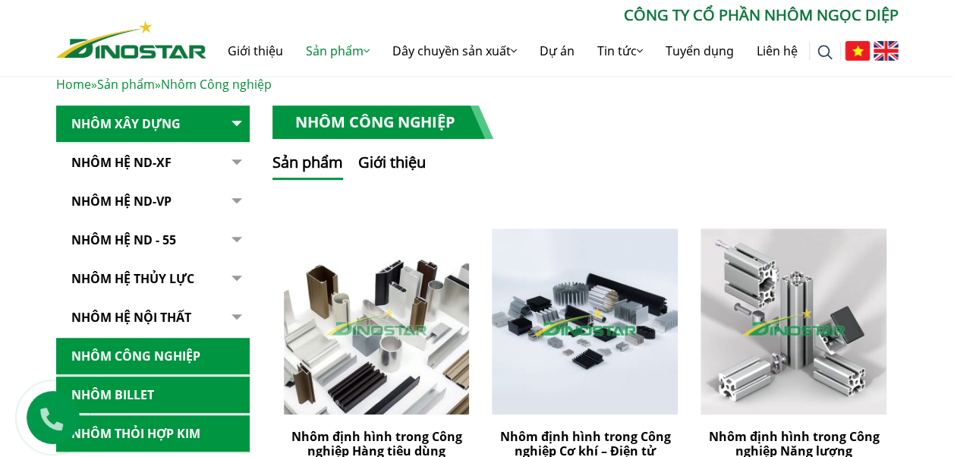  What do you see at coordinates (584, 321) in the screenshot?
I see `img: Nhôm định hình trong Công nghiệp Cơ khí – Điện tử` at bounding box center [584, 321].